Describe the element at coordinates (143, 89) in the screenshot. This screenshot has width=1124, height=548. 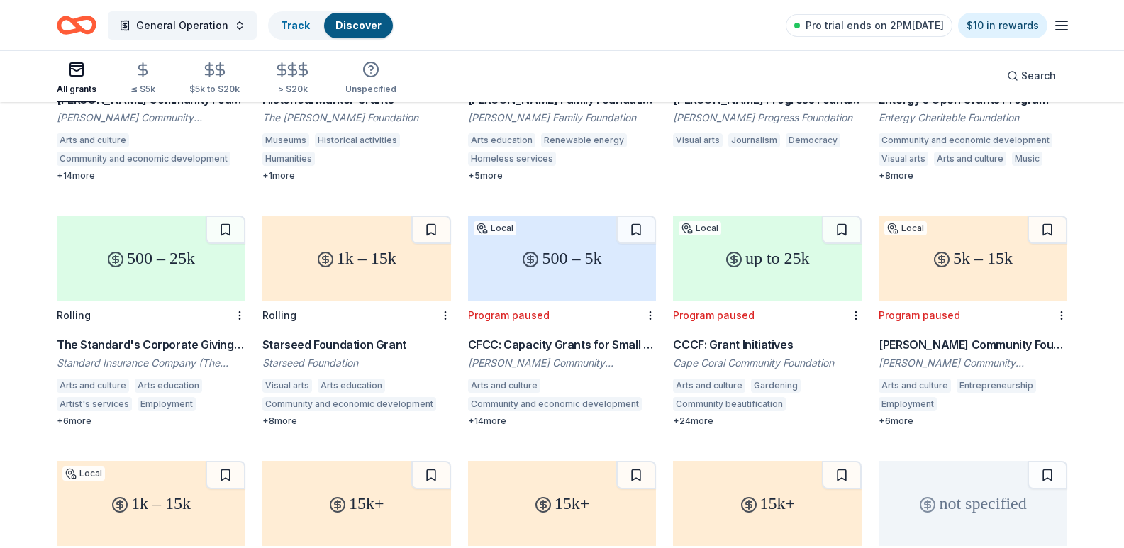
I see `div: ≤ $5k` at that location.